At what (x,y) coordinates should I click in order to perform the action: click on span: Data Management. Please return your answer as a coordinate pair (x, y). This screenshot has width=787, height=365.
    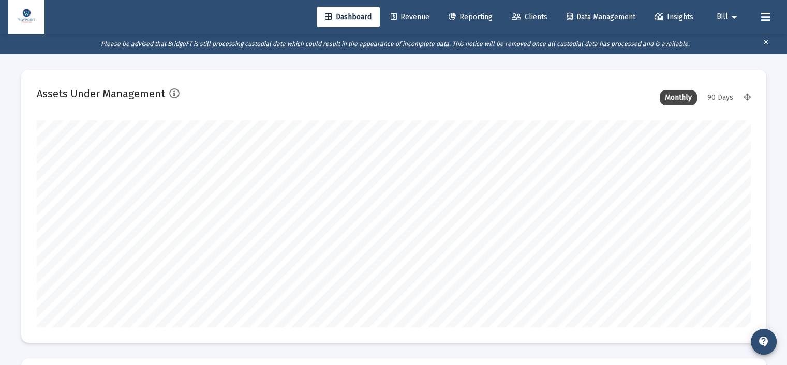
    Looking at the image, I should click on (601, 17).